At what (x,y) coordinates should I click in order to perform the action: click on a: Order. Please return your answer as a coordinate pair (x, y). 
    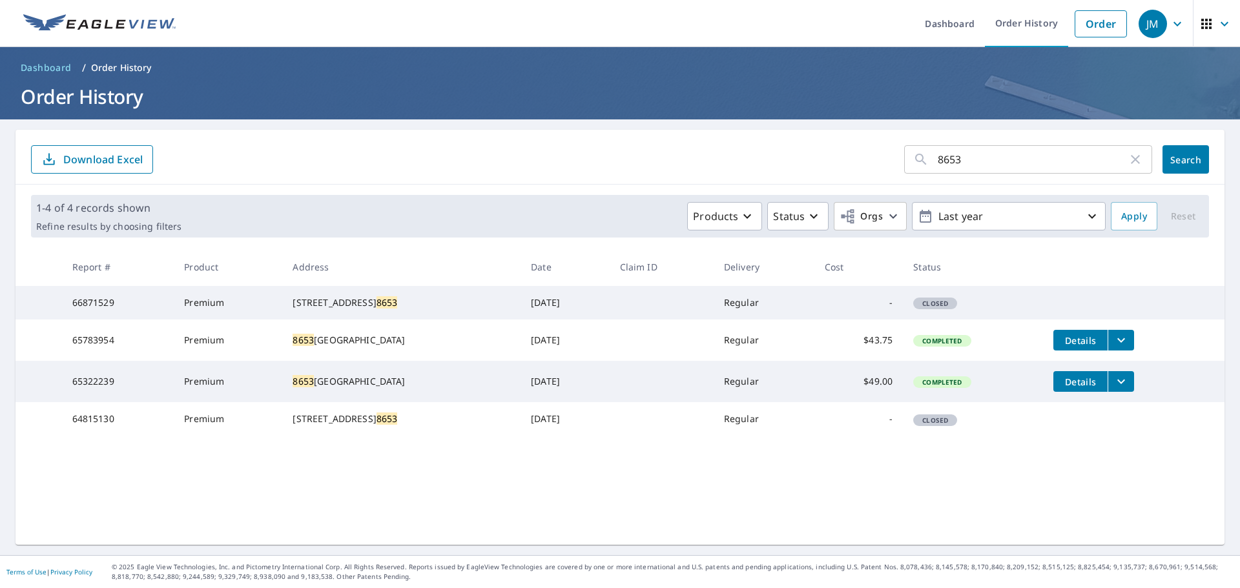
    Looking at the image, I should click on (1100, 24).